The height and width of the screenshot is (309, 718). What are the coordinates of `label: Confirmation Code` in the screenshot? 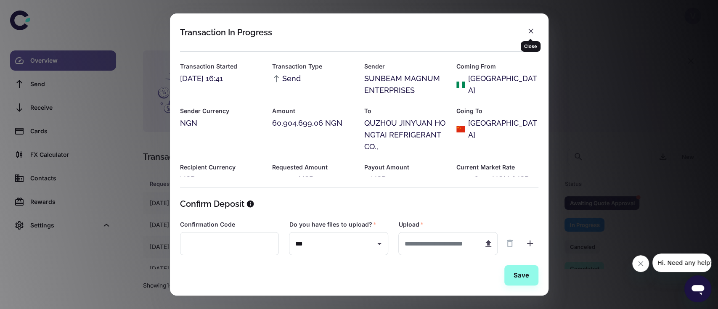 It's located at (207, 225).